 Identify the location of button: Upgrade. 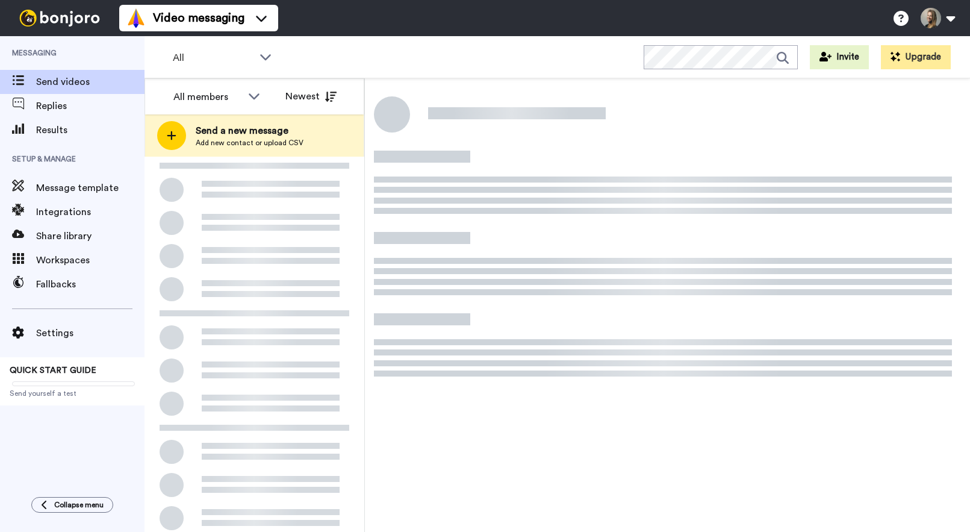
(916, 57).